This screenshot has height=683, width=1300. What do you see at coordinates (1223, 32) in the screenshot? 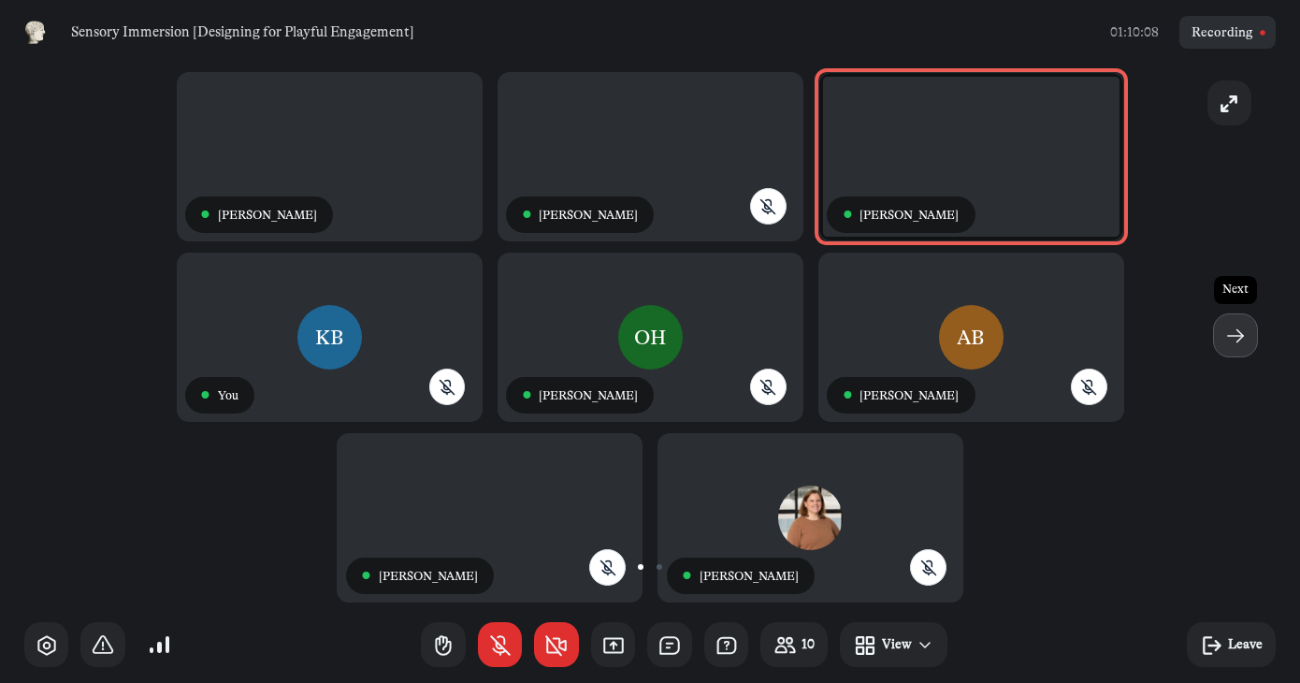
I see `span: Recording` at bounding box center [1223, 32].